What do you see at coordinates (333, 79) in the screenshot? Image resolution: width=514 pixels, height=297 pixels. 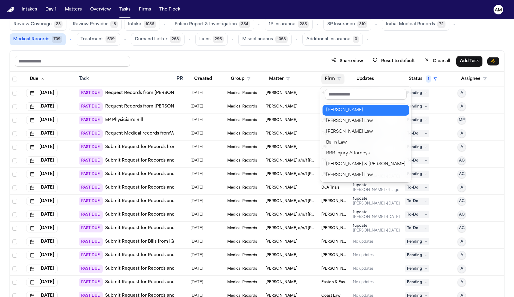 I see `button: Firm` at bounding box center [333, 79].